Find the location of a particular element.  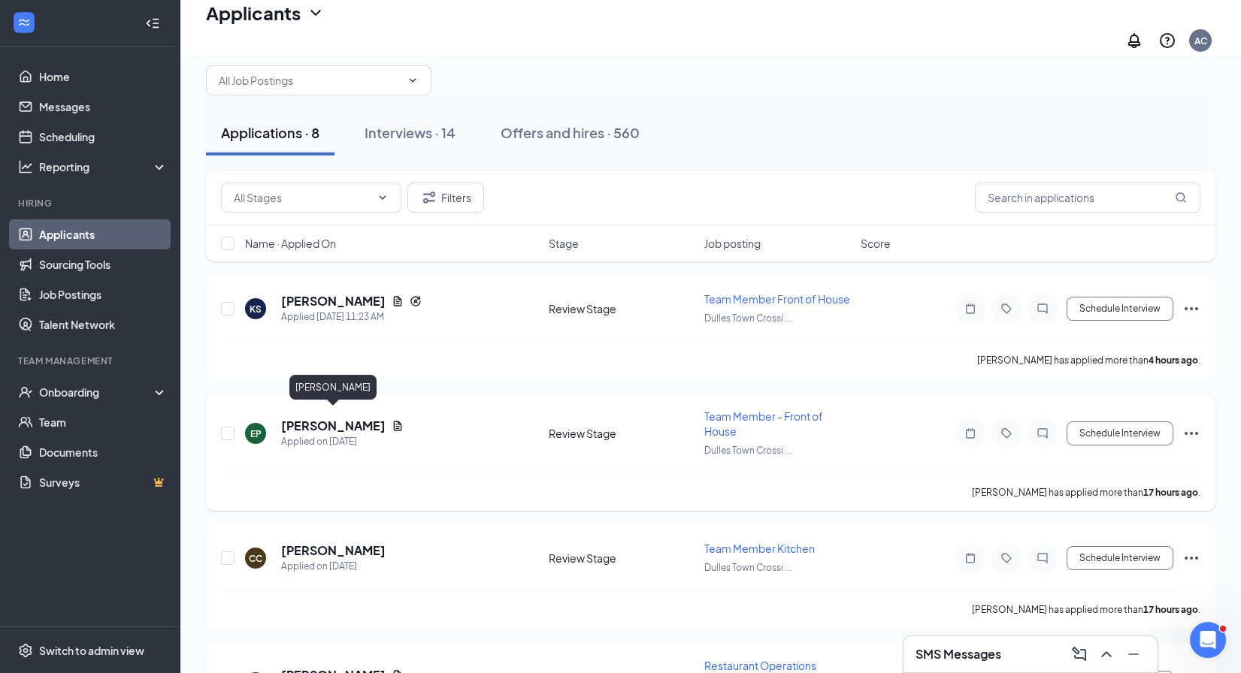

div: Applications · 8 is located at coordinates (270, 132).